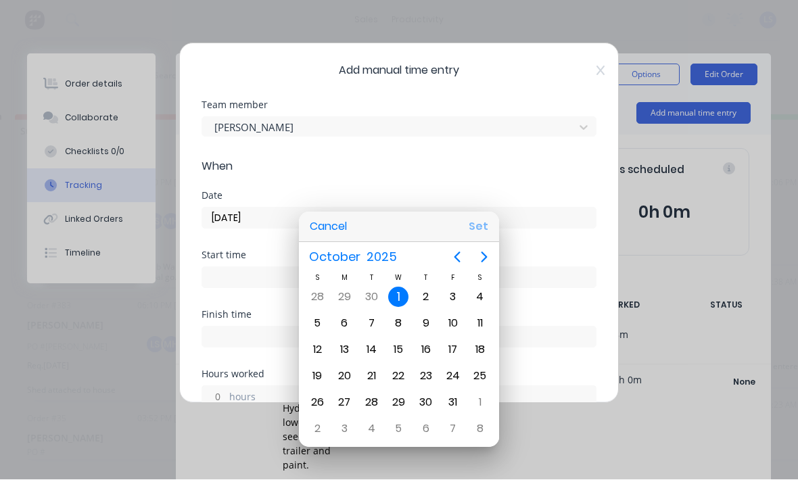  Describe the element at coordinates (480, 298) in the screenshot. I see `div: Saturday, October 4, 2025` at that location.